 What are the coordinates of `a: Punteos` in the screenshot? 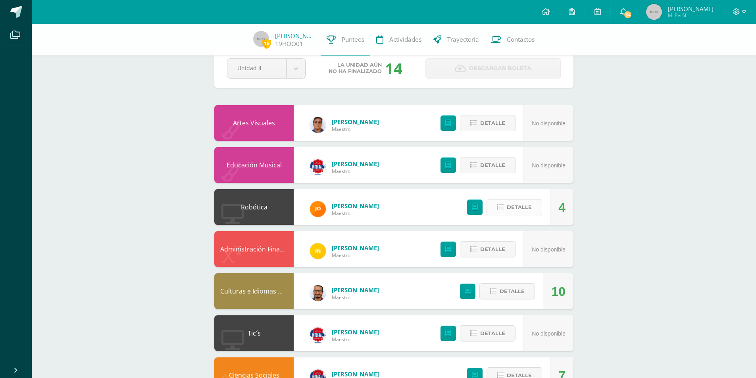 It's located at (345, 40).